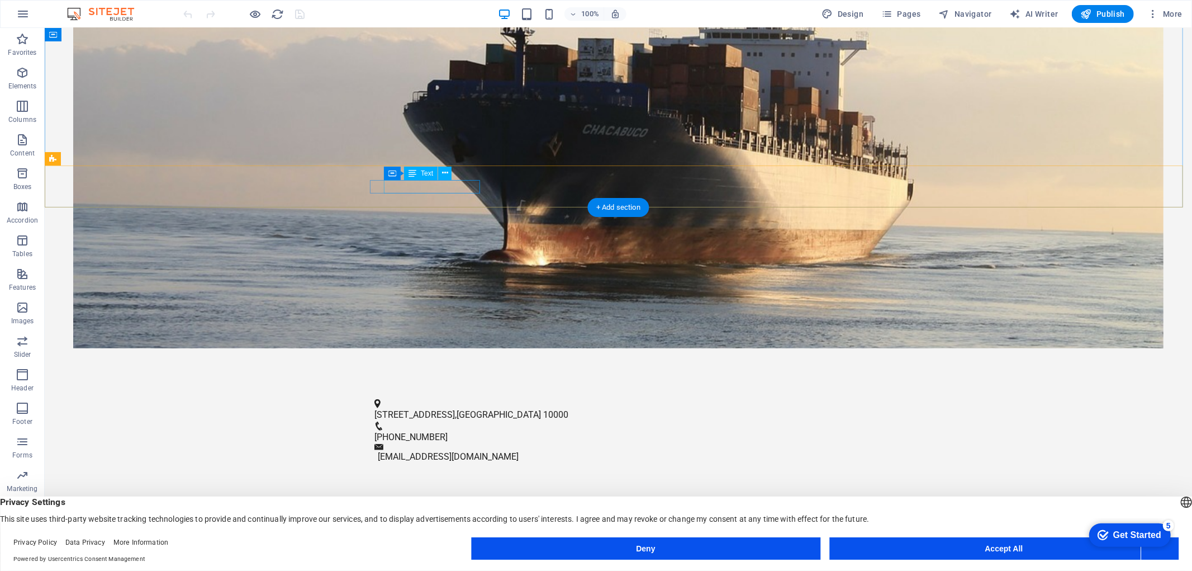 Image resolution: width=1192 pixels, height=571 pixels. I want to click on div: Design (Ctrl+Alt+Y), so click(843, 14).